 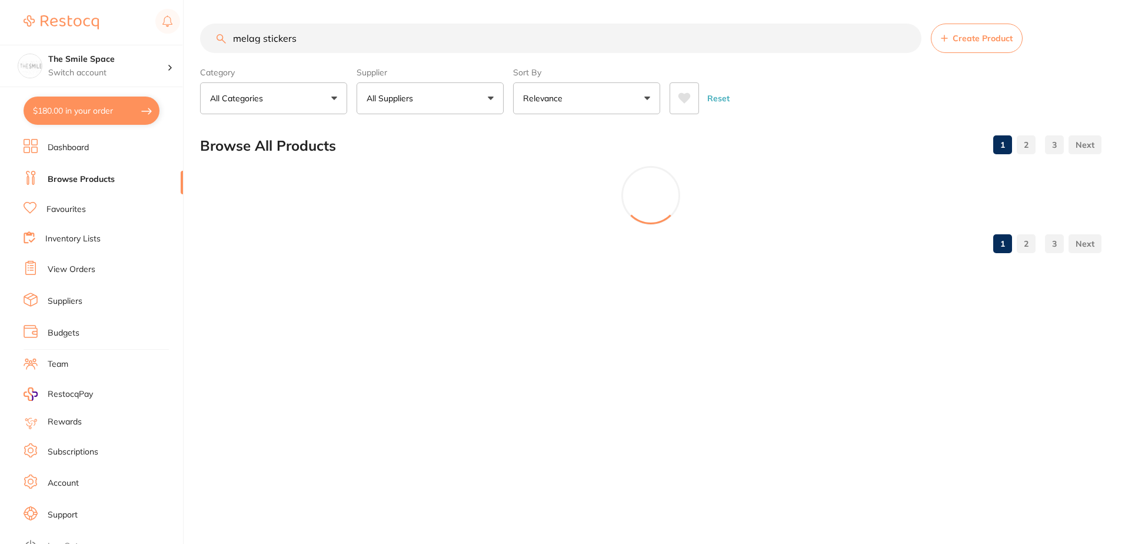 I want to click on label: Category, so click(x=274, y=72).